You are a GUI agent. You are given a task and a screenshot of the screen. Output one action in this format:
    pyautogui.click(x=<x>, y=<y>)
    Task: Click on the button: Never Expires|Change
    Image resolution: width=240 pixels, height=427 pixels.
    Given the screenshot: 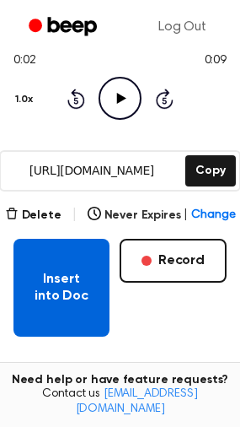 What is the action you would take?
    pyautogui.click(x=162, y=215)
    